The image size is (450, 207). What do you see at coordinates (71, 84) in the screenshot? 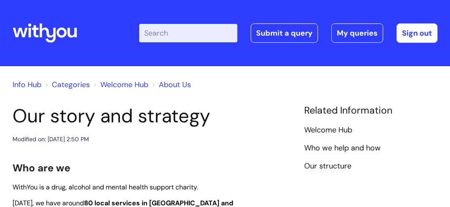
I see `a: Categories` at bounding box center [71, 84].